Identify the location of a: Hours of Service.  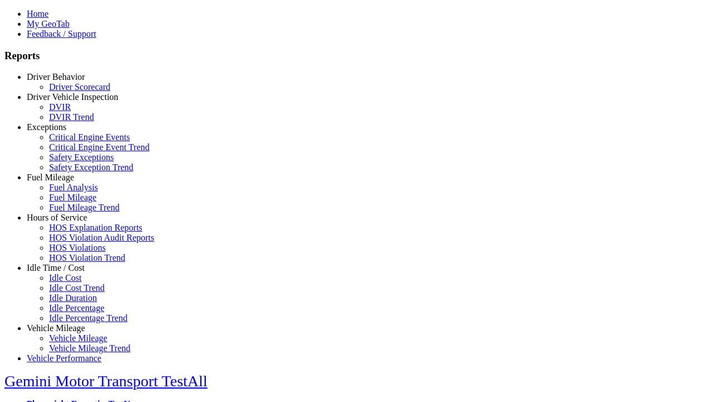
(57, 217).